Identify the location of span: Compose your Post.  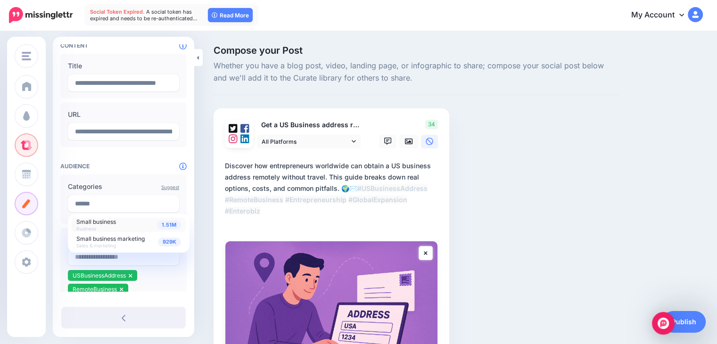
(416, 50).